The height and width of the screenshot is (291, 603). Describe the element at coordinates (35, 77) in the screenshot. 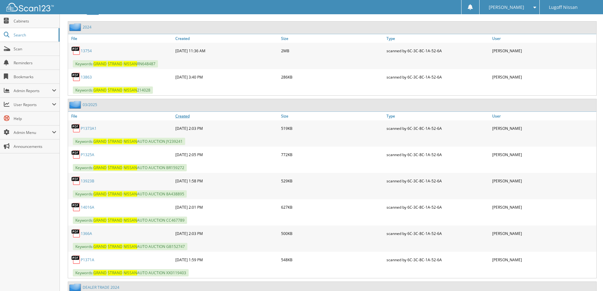

I see `span: Bookmarks` at that location.